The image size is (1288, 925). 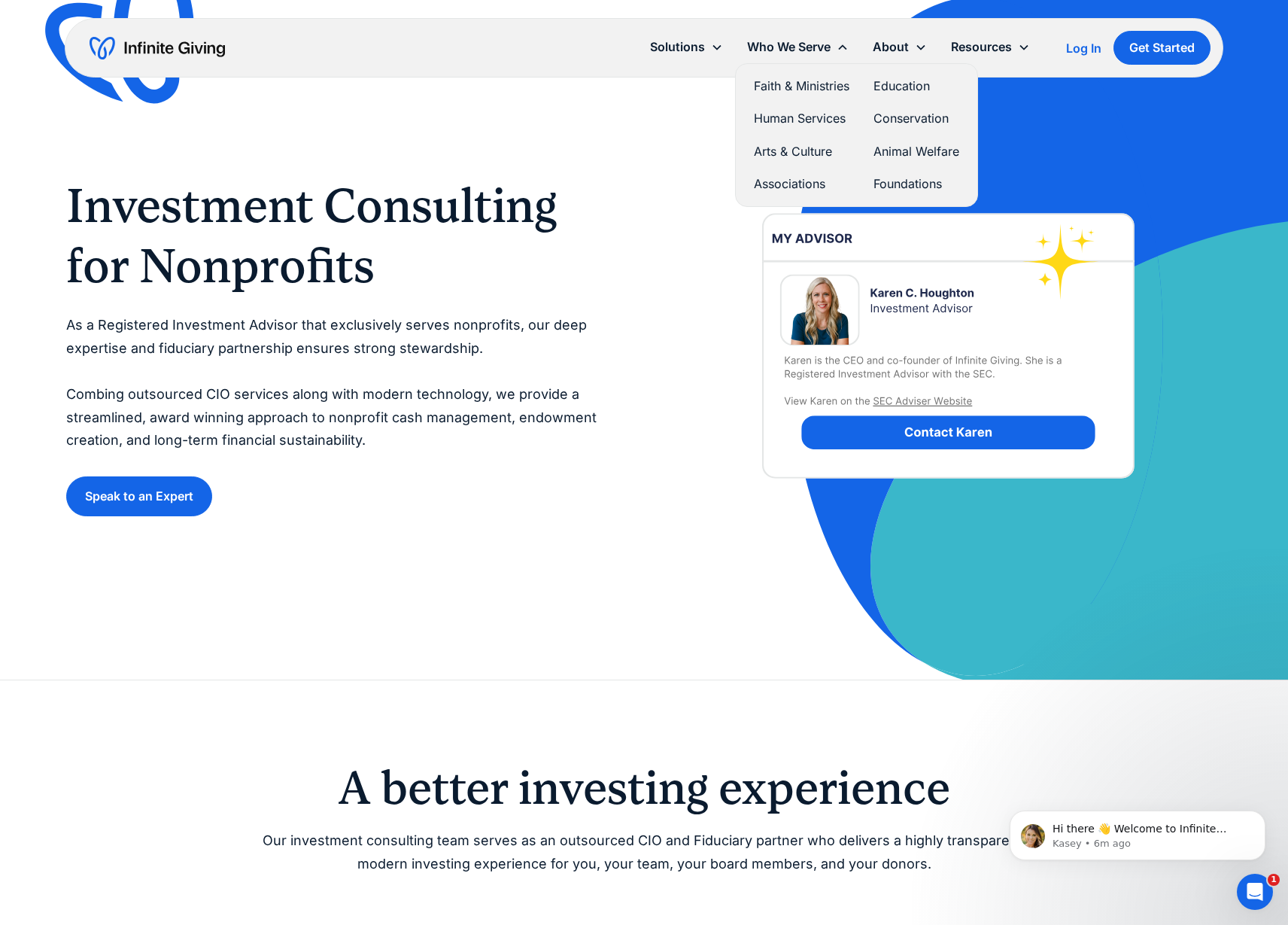 What do you see at coordinates (46, 57) in the screenshot?
I see `img: Profile image for Kasey` at bounding box center [46, 57].